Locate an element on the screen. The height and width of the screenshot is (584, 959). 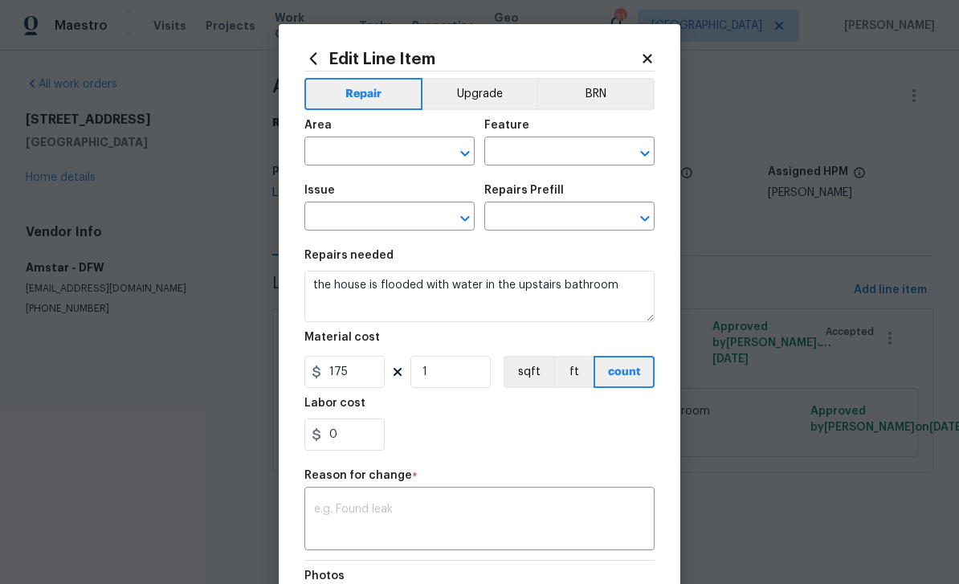
button: Repair is located at coordinates (363, 94).